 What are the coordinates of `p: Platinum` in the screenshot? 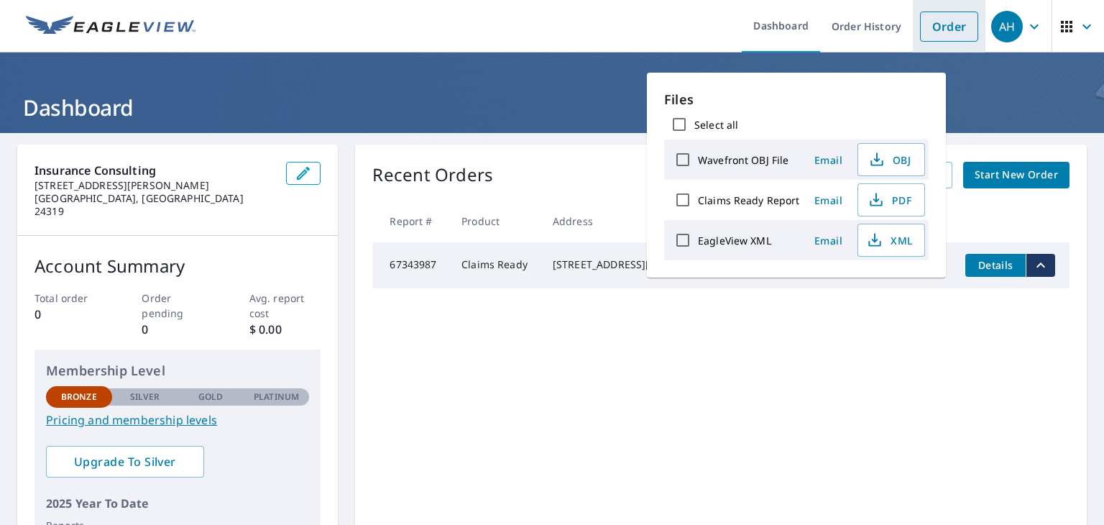 It's located at (276, 397).